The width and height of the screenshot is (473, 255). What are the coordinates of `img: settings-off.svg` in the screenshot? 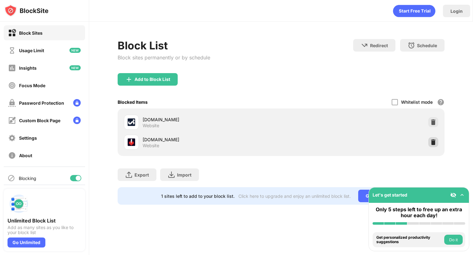 It's located at (12, 138).